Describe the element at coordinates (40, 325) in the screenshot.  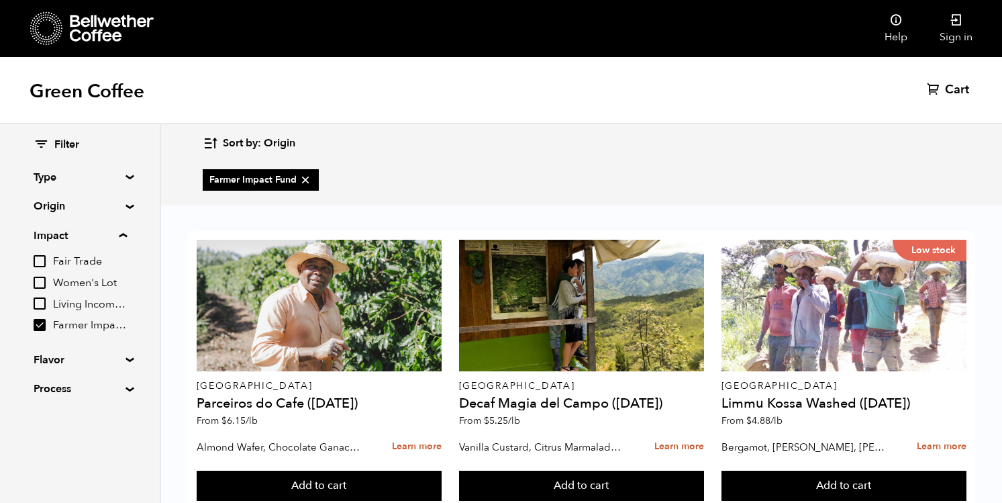
I see `input: Farmer Impact Fund` at that location.